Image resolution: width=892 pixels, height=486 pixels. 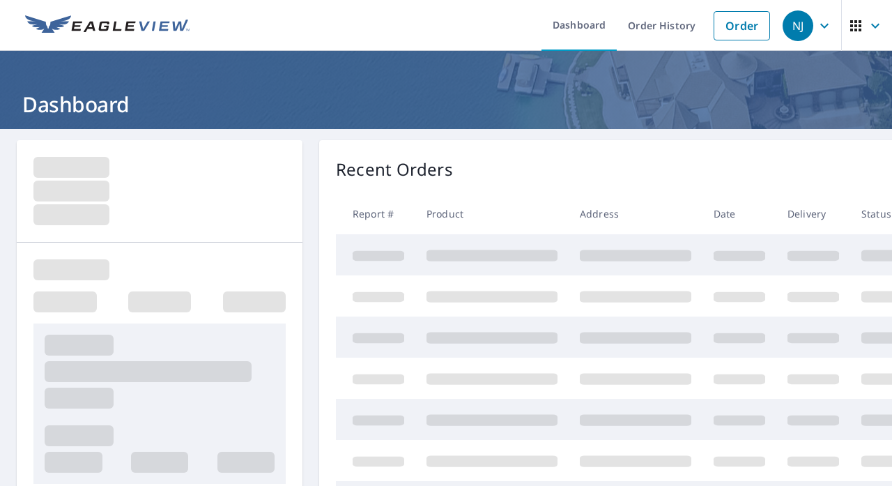 I want to click on th: Report #, so click(x=376, y=213).